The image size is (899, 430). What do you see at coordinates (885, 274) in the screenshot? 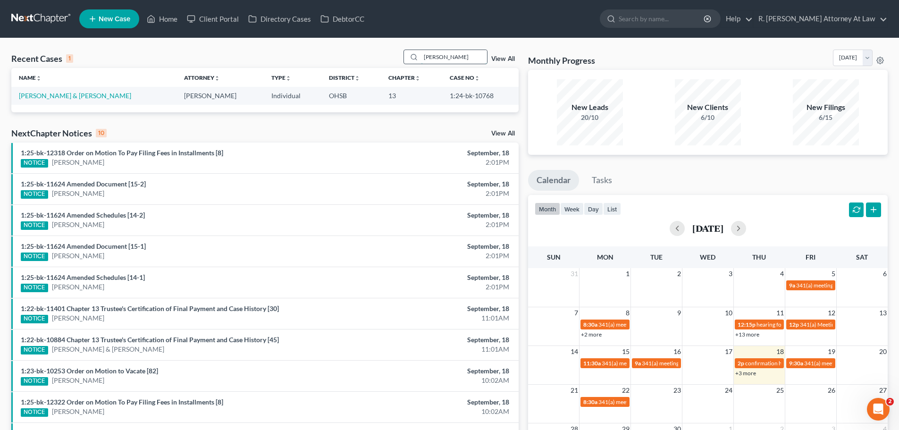
I see `span: 6` at bounding box center [885, 274].